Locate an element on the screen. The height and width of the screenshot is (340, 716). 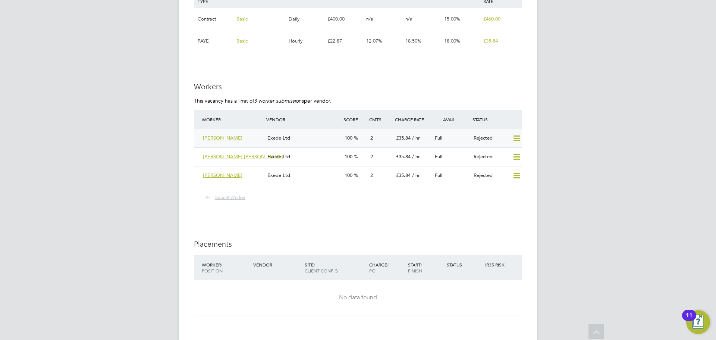
div: £22.87 is located at coordinates (345, 41).